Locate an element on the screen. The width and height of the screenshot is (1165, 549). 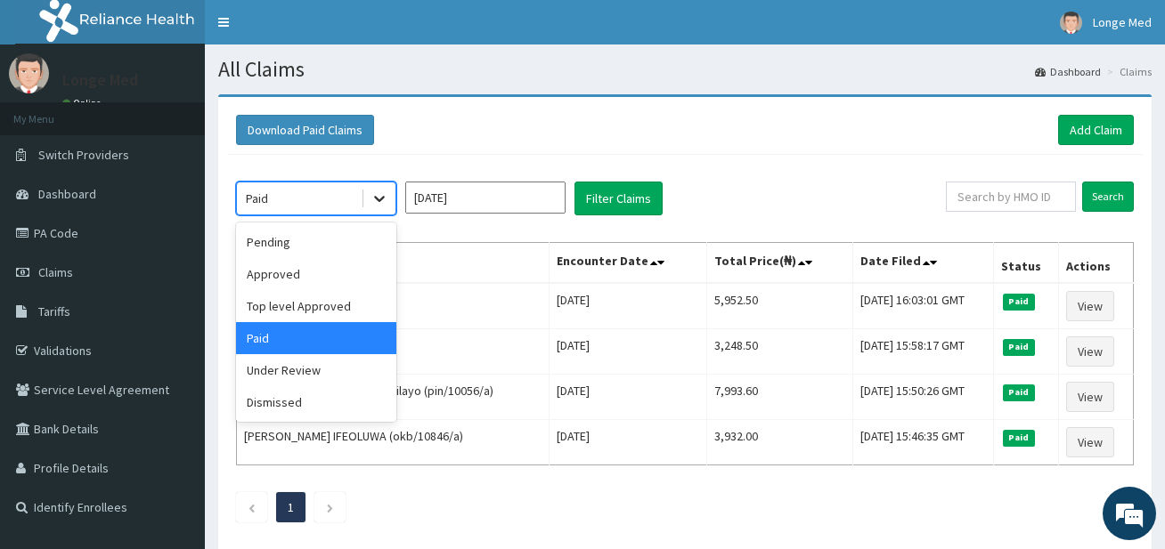
img: d_794563401_company_1708531726252_794563401 is located at coordinates (53, 111).